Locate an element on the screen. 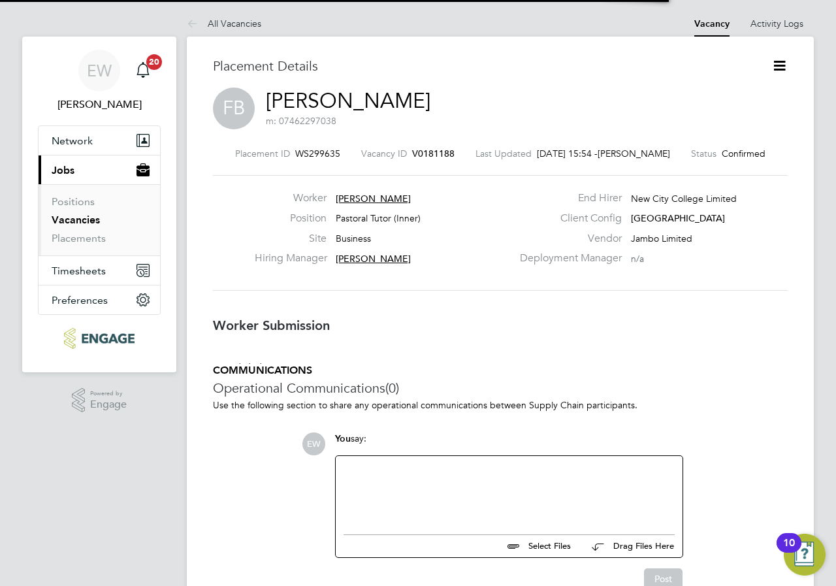  span: Powered by is located at coordinates (108, 393).